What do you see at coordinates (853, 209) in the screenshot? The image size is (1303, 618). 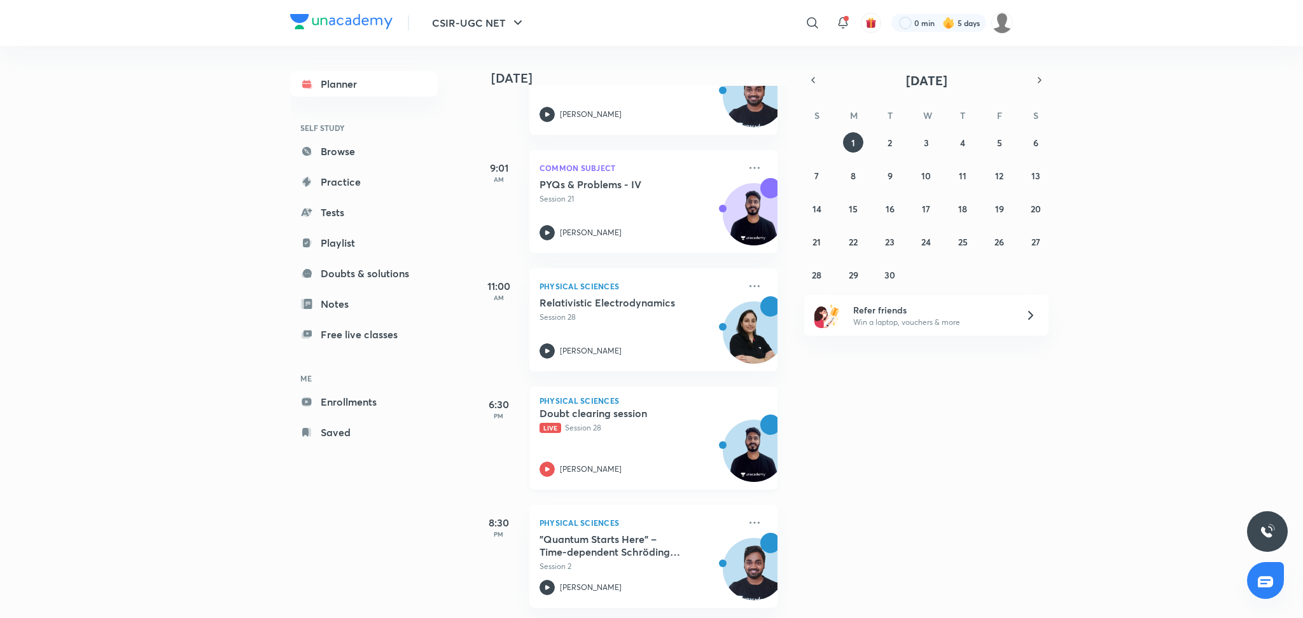 I see `button: September 15, 2025` at bounding box center [853, 209].